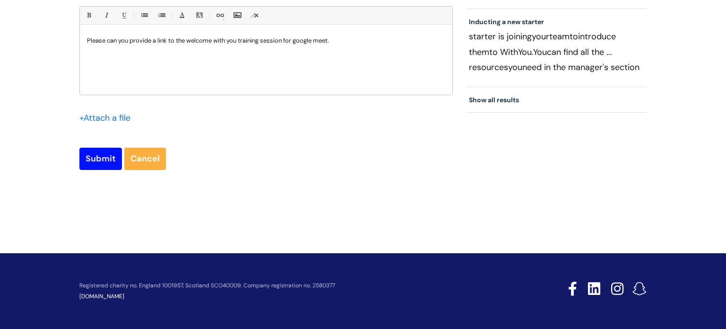 This screenshot has width=726, height=329. Describe the element at coordinates (266, 41) in the screenshot. I see `p: Please can you provide a link to the welcome with you training session for google meet.` at that location.